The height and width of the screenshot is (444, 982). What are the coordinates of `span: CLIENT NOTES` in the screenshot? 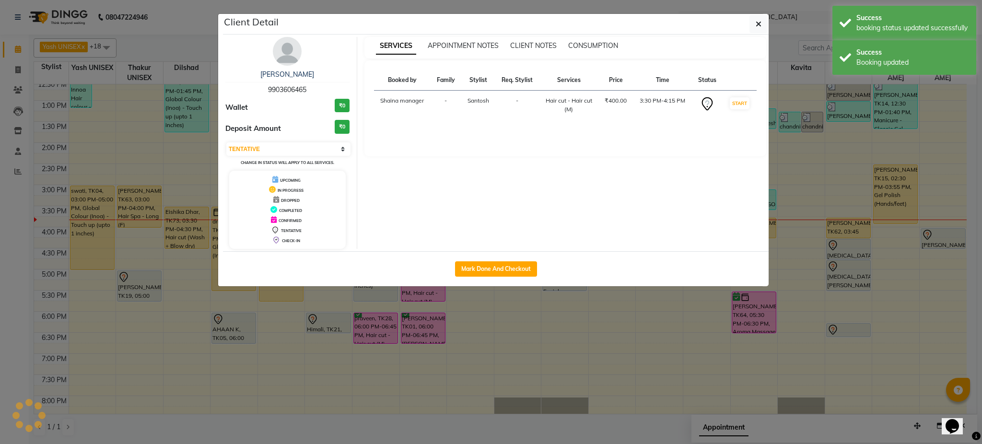 It's located at (533, 46).